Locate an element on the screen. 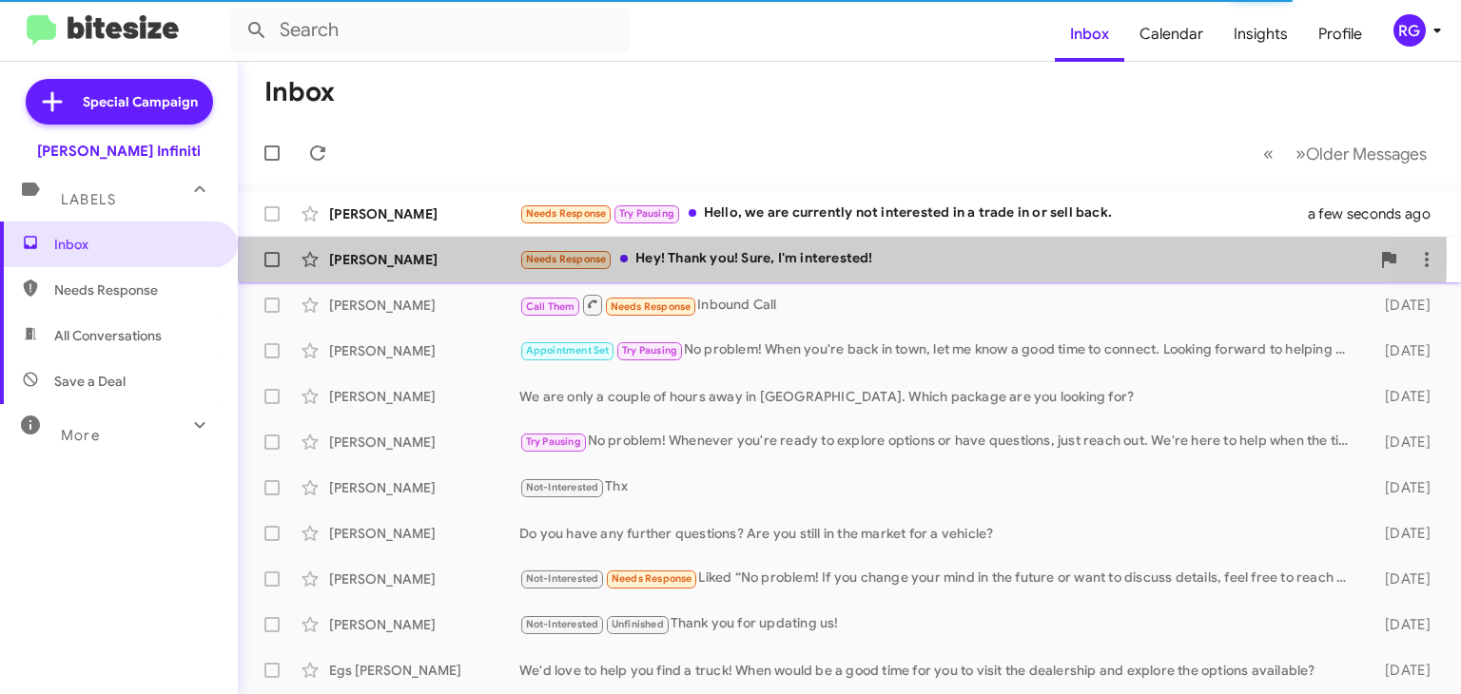  input: Search is located at coordinates (430, 30).